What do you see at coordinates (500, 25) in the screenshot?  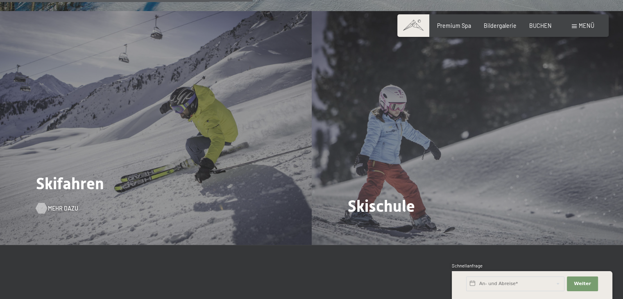 I see `a: Bildergalerie` at bounding box center [500, 25].